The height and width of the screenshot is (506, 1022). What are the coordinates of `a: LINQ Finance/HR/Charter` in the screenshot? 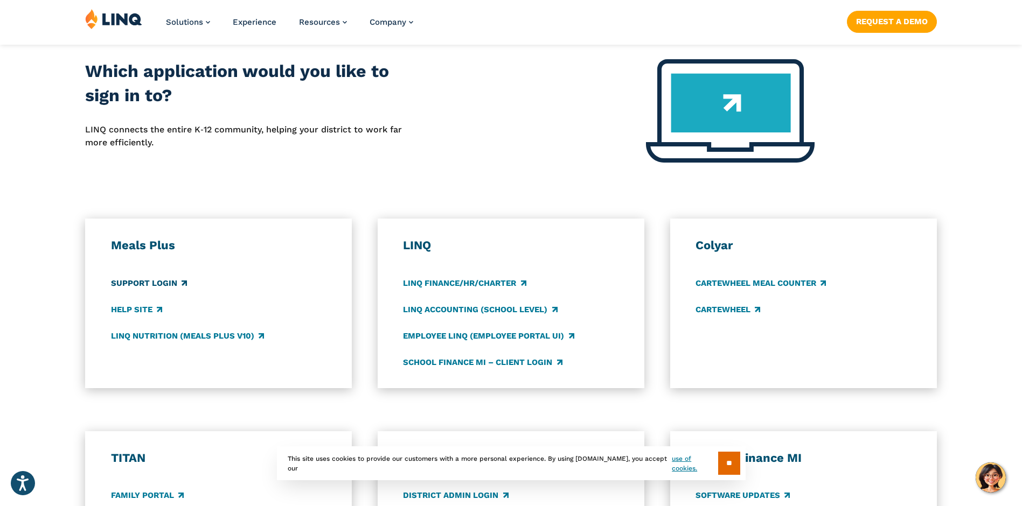 It's located at (464, 283).